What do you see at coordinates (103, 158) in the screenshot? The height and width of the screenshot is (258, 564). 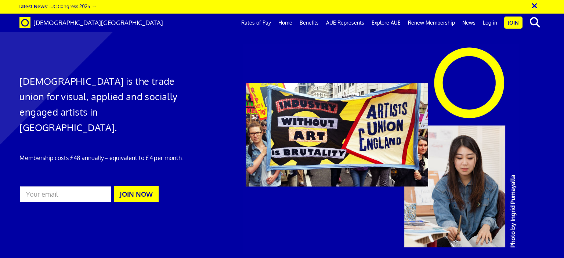 I see `p: Membership costs £48 annually – equivalent to £4 per month.` at bounding box center [103, 158].